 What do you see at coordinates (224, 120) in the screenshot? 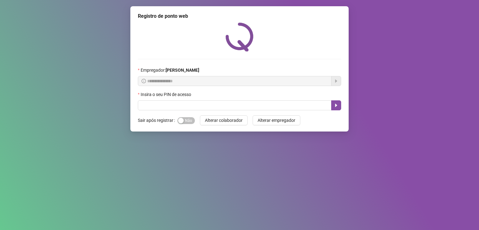
I see `button: Alterar colaborador` at bounding box center [224, 120].